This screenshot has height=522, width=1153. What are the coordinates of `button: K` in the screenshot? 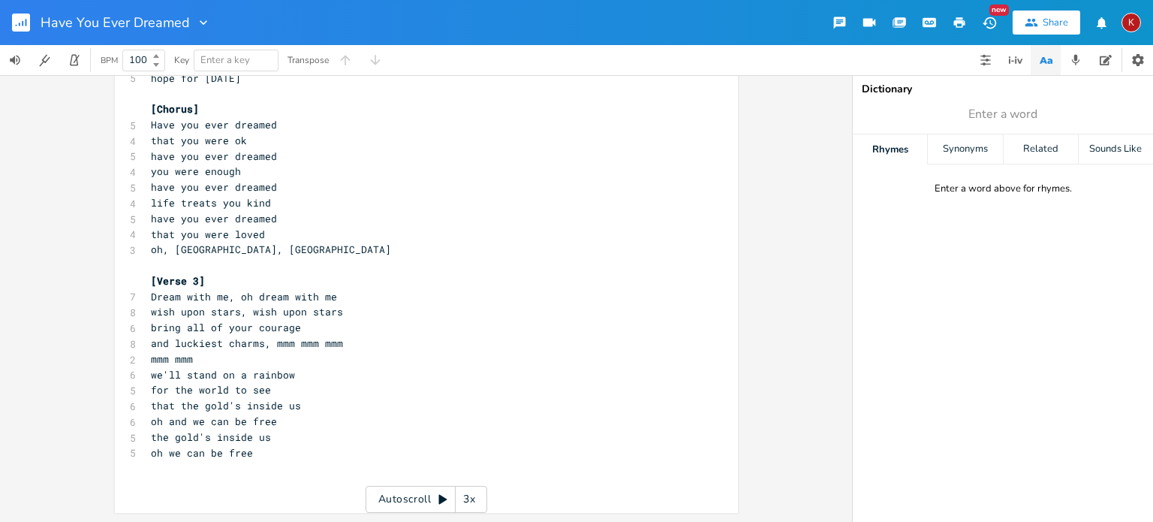 It's located at (1131, 23).